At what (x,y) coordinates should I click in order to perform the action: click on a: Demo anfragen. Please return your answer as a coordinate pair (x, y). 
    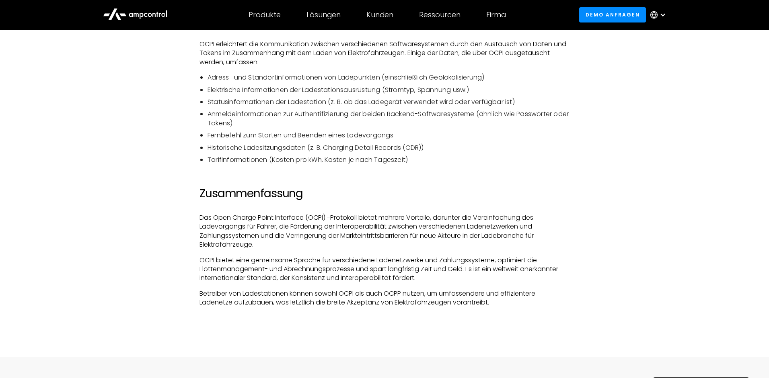
    Looking at the image, I should click on (613, 14).